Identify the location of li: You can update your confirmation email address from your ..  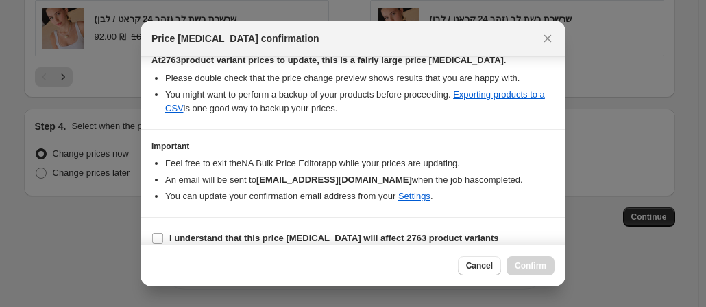
(360, 196).